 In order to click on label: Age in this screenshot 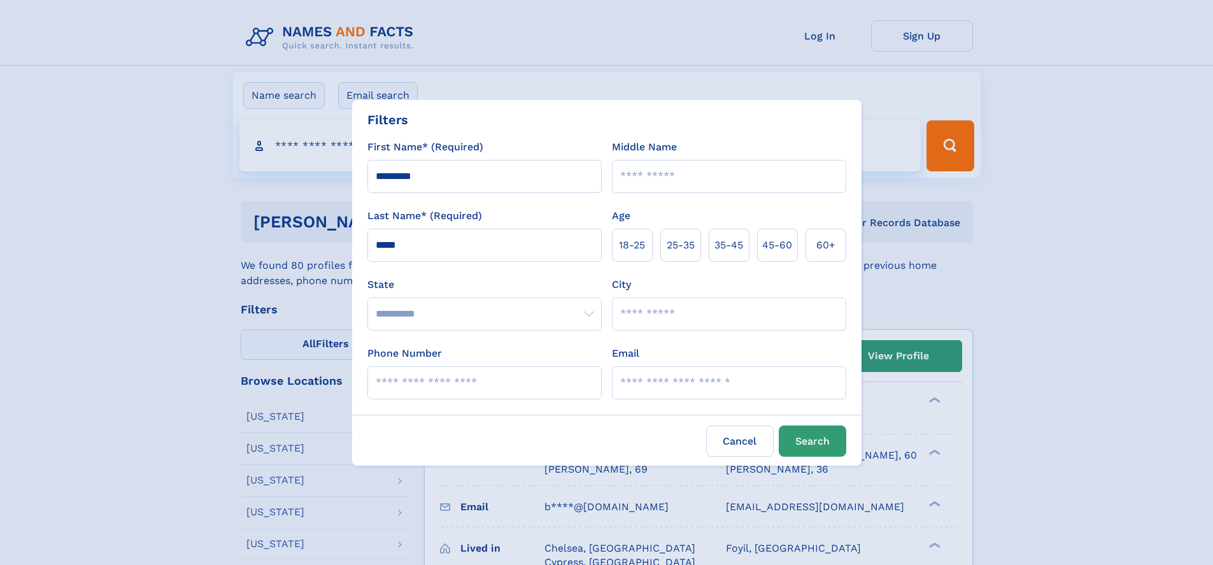, I will do `click(621, 216)`.